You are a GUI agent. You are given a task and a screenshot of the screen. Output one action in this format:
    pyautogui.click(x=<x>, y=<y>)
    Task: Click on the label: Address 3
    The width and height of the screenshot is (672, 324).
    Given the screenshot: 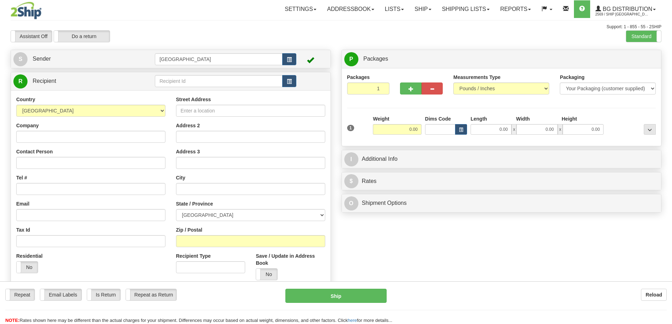 What is the action you would take?
    pyautogui.click(x=188, y=152)
    